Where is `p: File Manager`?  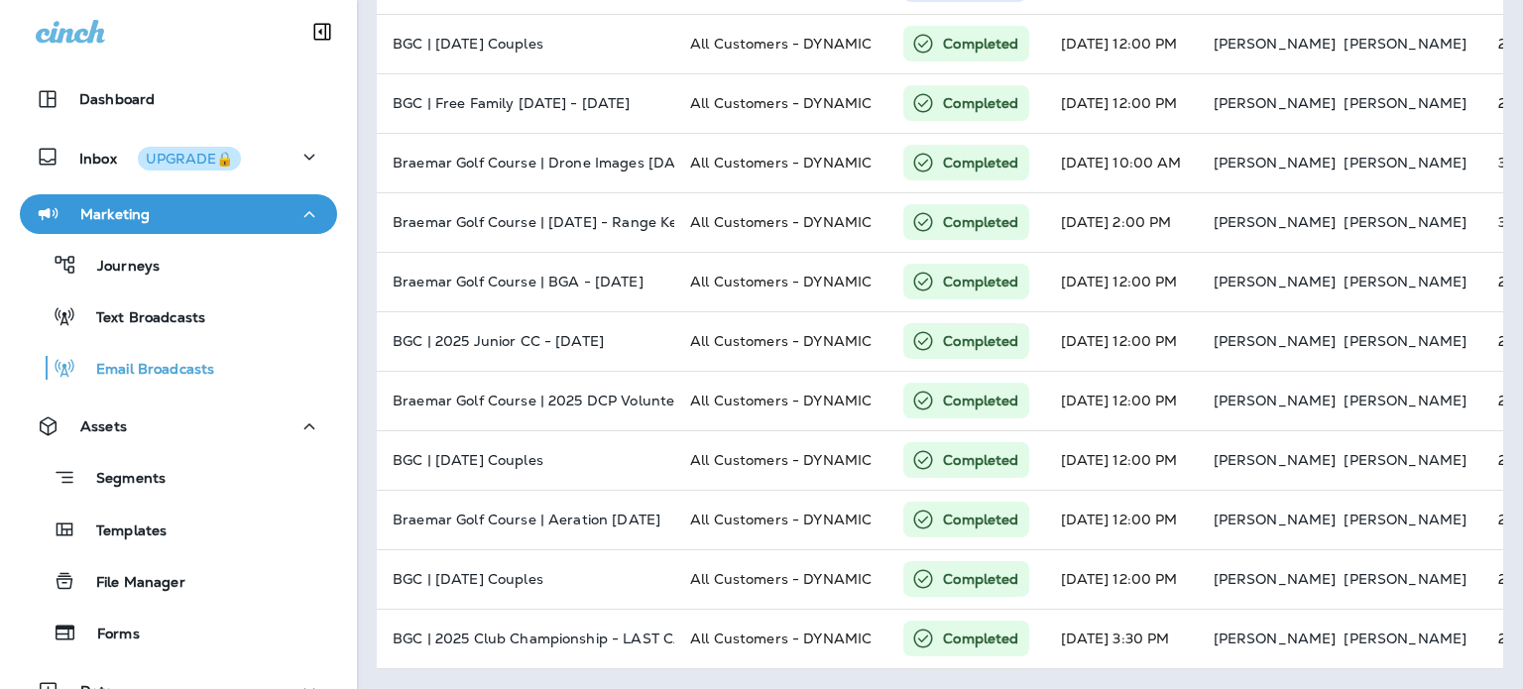
p: File Manager is located at coordinates (131, 583).